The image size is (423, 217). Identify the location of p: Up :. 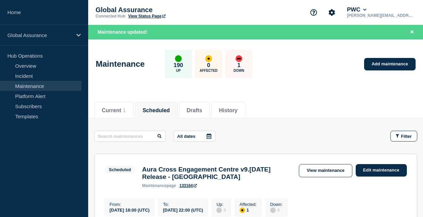
(221, 204).